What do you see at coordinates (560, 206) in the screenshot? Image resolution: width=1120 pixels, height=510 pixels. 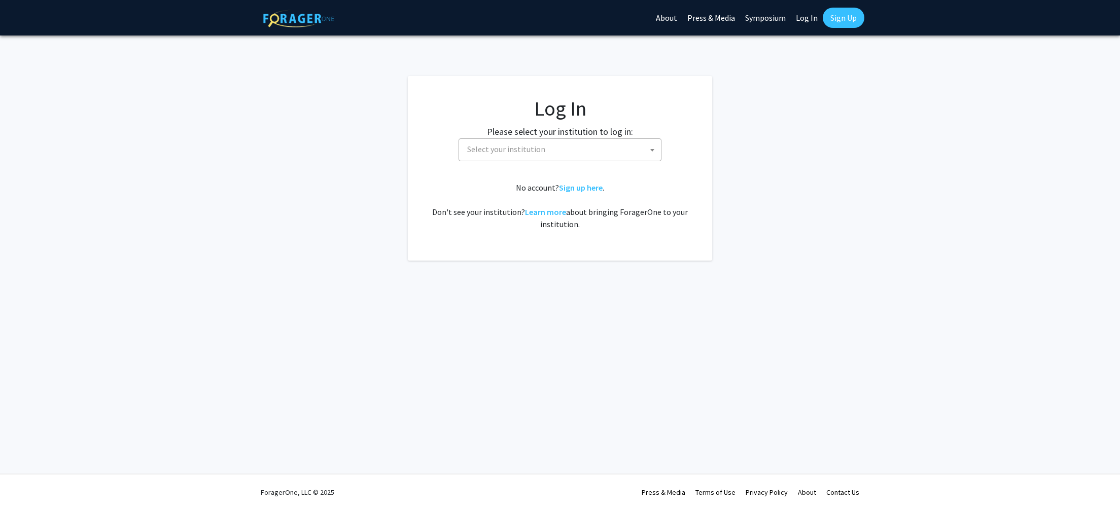 I see `div: No account? . Don't see your institution? about bringing ForagerOne to your institution.` at bounding box center [560, 206].